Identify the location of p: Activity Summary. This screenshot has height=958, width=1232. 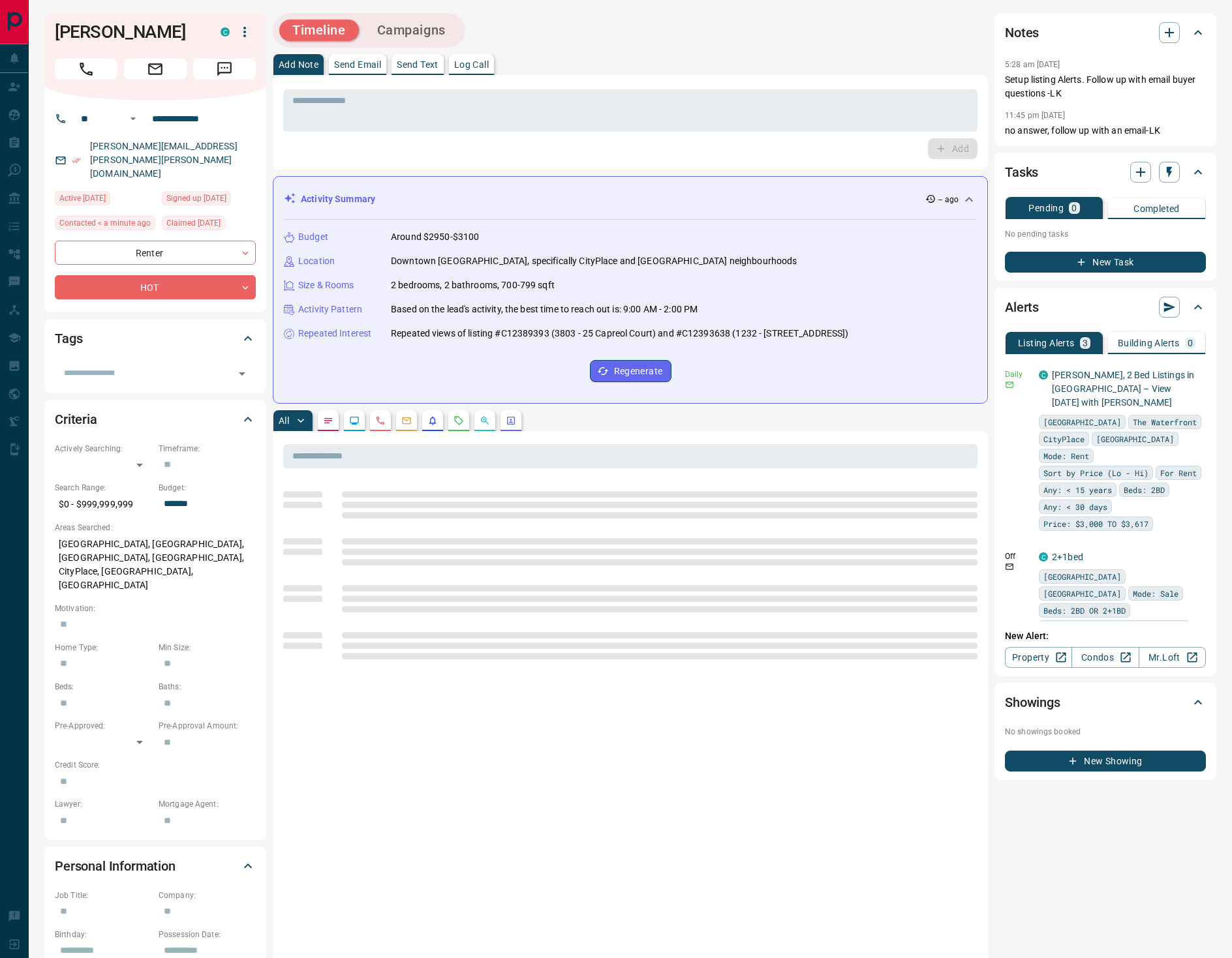
(338, 199).